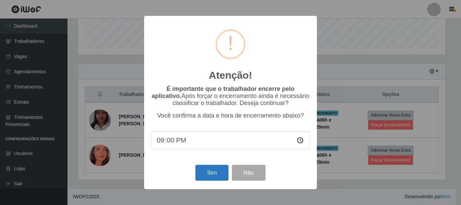  What do you see at coordinates (222, 92) in the screenshot?
I see `b: É importante que o trabalhador encerre pelo aplicativo.` at bounding box center [222, 92].